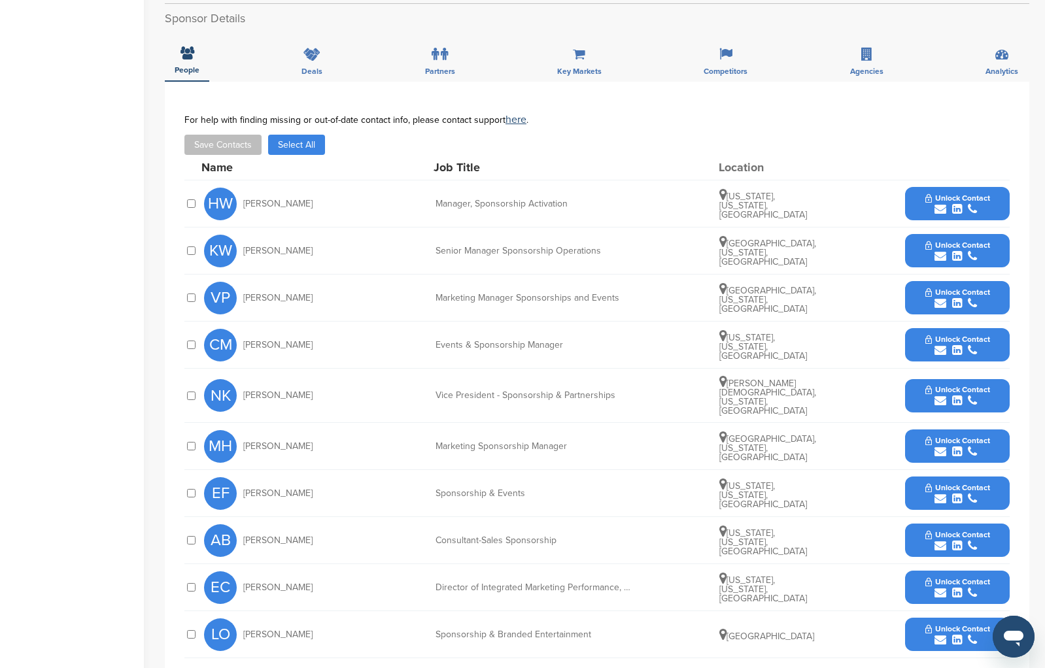  I want to click on span: KW, so click(220, 251).